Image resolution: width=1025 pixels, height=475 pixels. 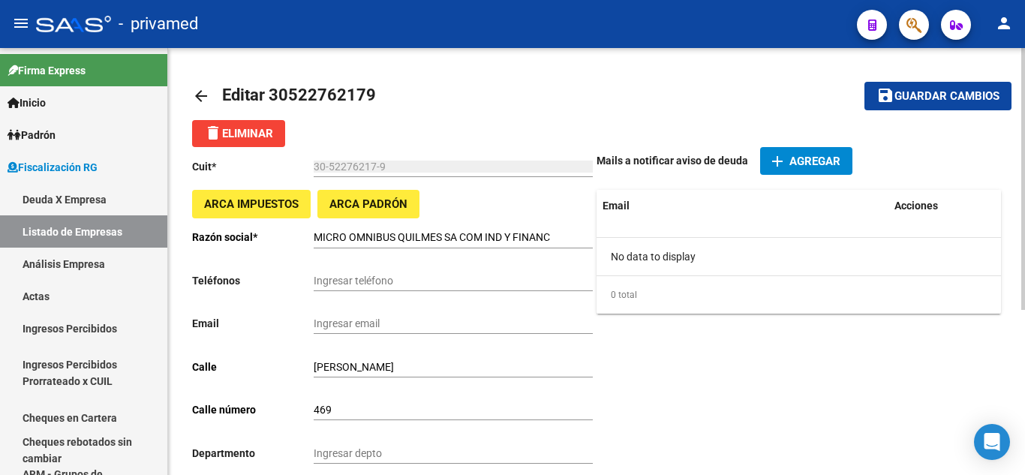 What do you see at coordinates (253, 323) in the screenshot?
I see `p: Email` at bounding box center [253, 323].